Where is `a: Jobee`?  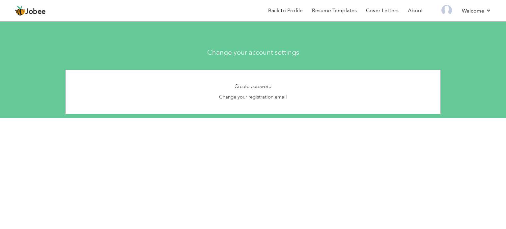 a: Jobee is located at coordinates (30, 11).